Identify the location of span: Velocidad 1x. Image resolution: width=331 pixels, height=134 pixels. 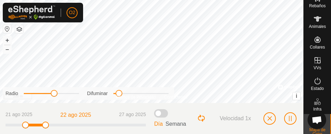
(235, 119).